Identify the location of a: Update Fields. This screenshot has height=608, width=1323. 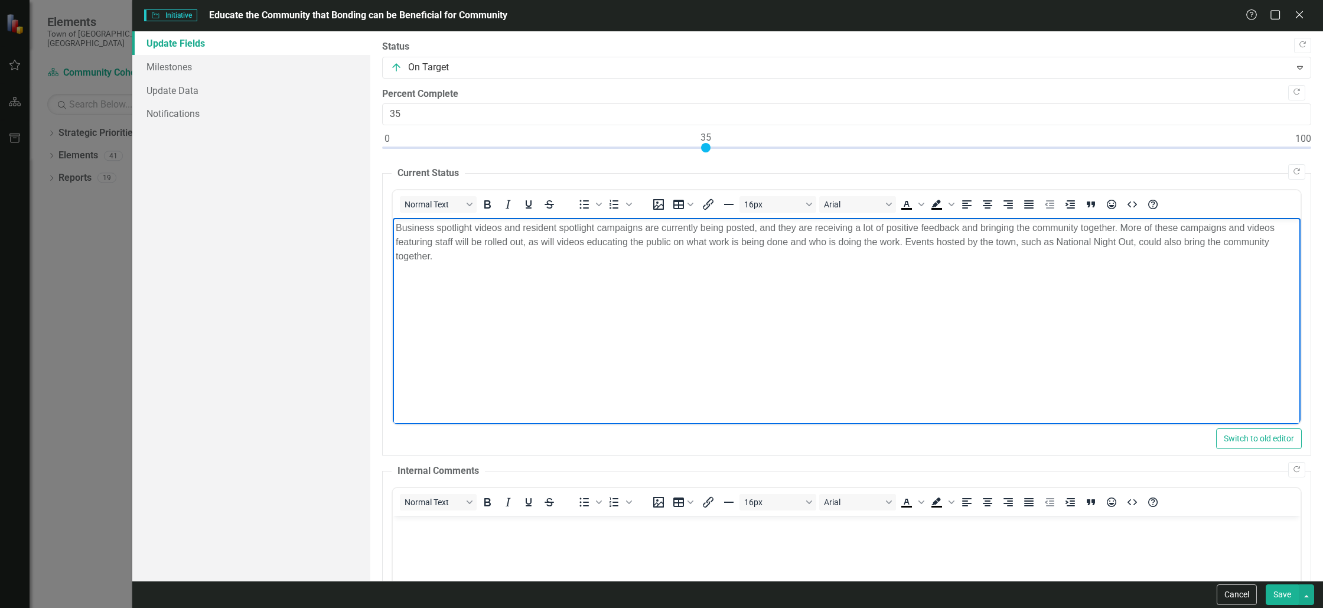
(251, 43).